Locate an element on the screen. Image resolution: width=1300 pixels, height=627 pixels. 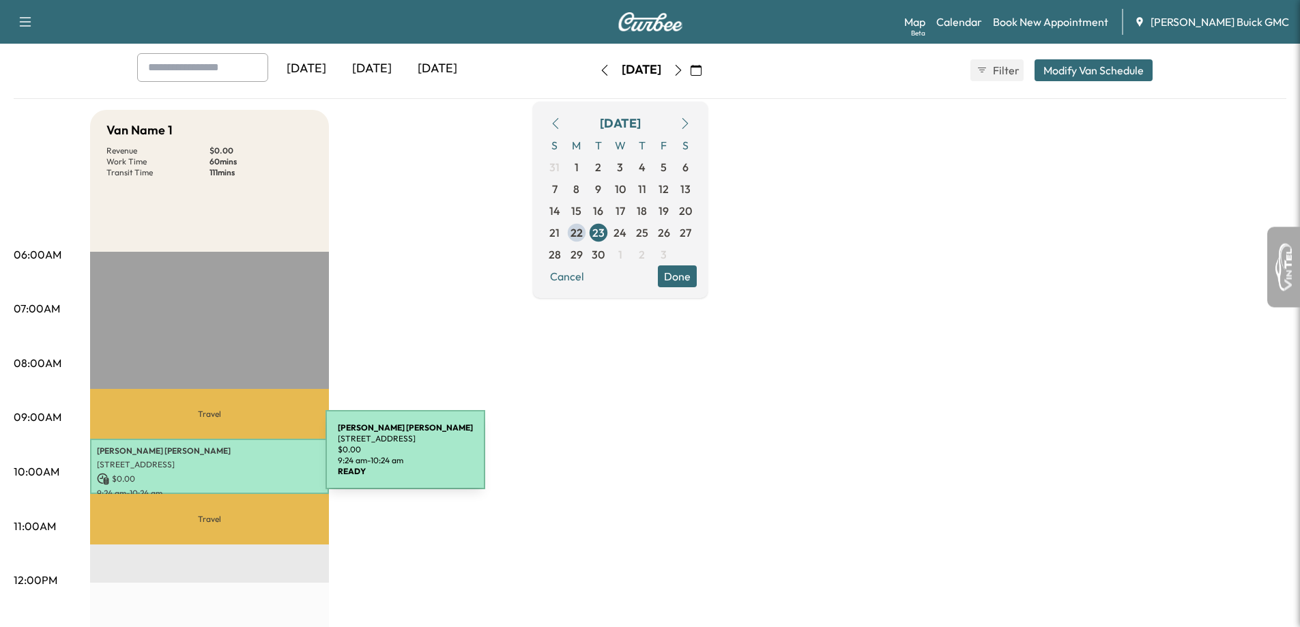
p: Work Time is located at coordinates (158, 162).